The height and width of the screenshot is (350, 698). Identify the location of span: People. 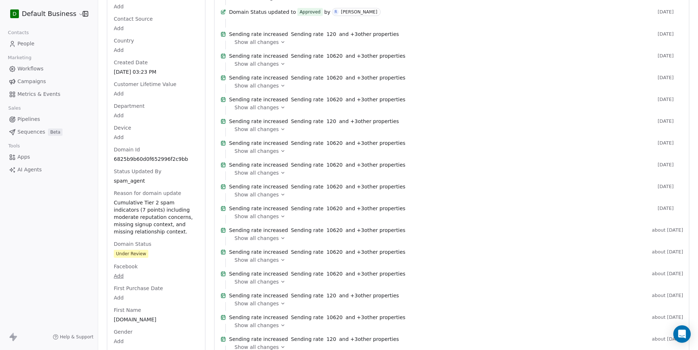
(26, 44).